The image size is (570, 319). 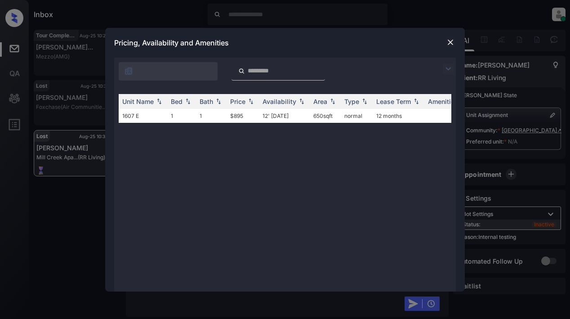 I want to click on td: $895, so click(x=243, y=116).